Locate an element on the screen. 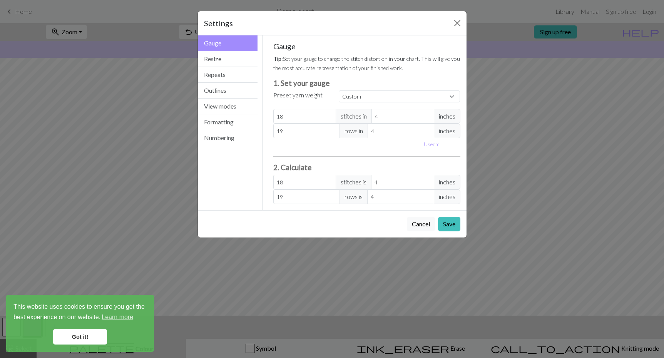 The width and height of the screenshot is (664, 358). button: Outlines is located at coordinates (228, 90).